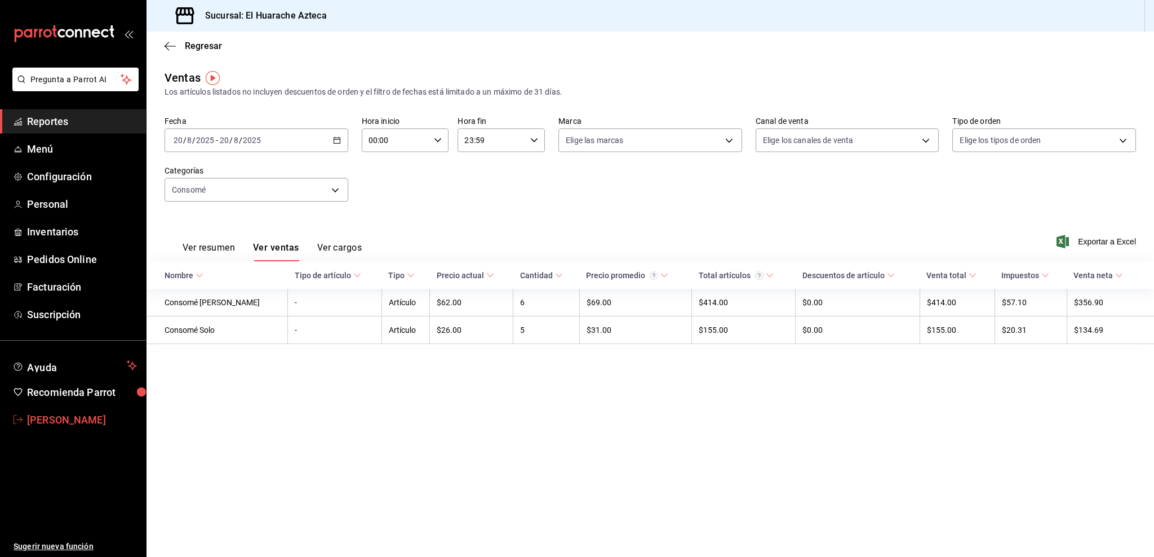 This screenshot has height=557, width=1154. What do you see at coordinates (635, 303) in the screenshot?
I see `td: $69.00` at bounding box center [635, 303].